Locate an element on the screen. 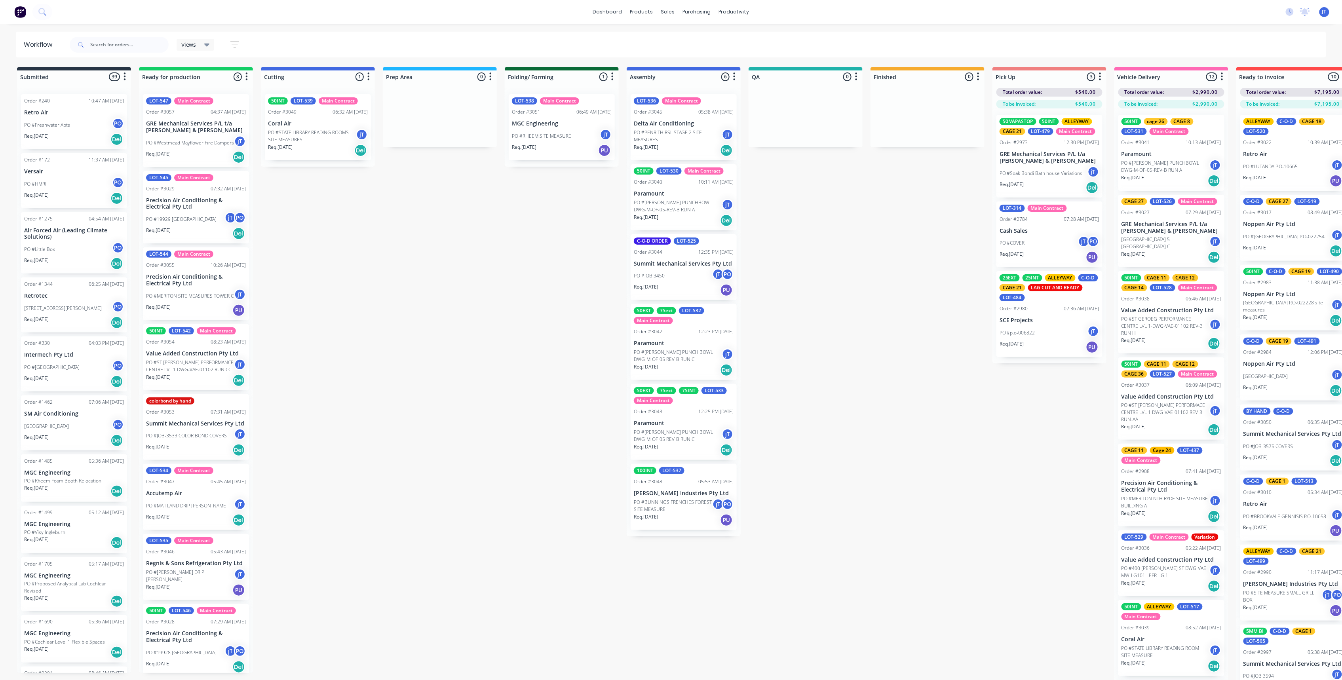 The image size is (1342, 680). p: PO #PENRITH RSL STAGE 2 SITE MEASURES is located at coordinates (678, 136).